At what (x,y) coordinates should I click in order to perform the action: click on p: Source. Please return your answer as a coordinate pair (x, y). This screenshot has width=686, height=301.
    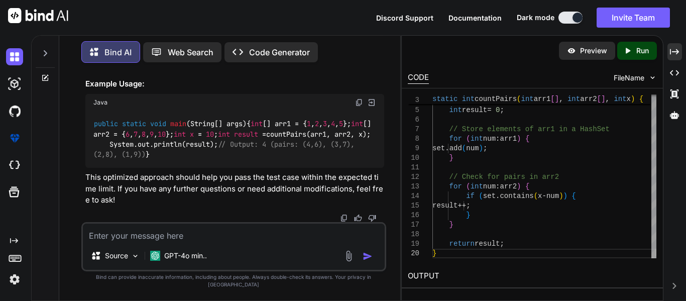
    Looking at the image, I should click on (117, 256).